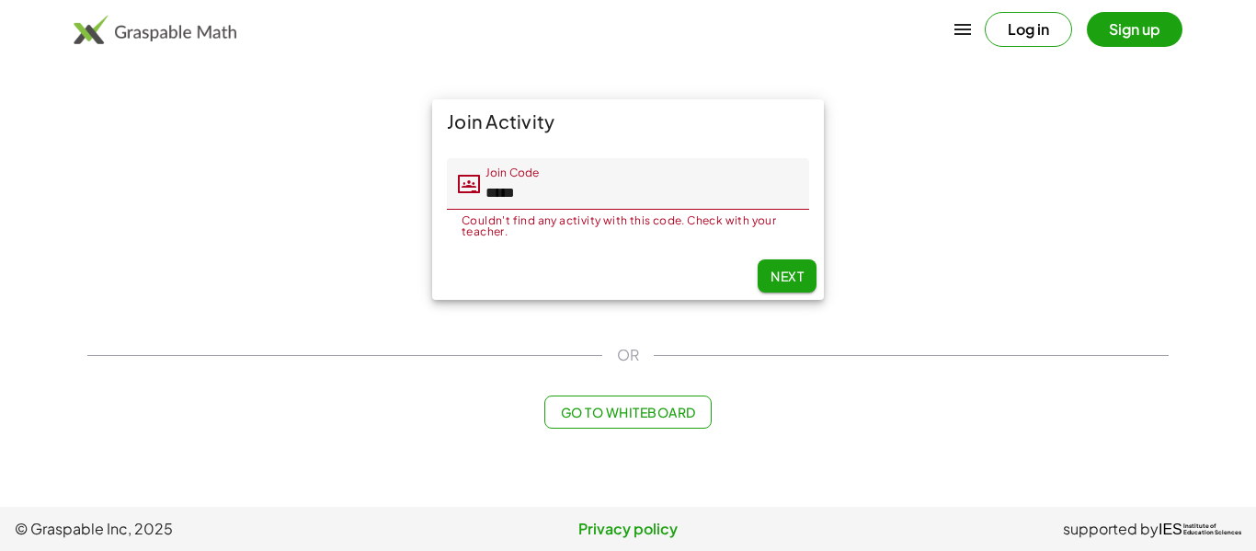  I want to click on a: Privacy policy, so click(628, 529).